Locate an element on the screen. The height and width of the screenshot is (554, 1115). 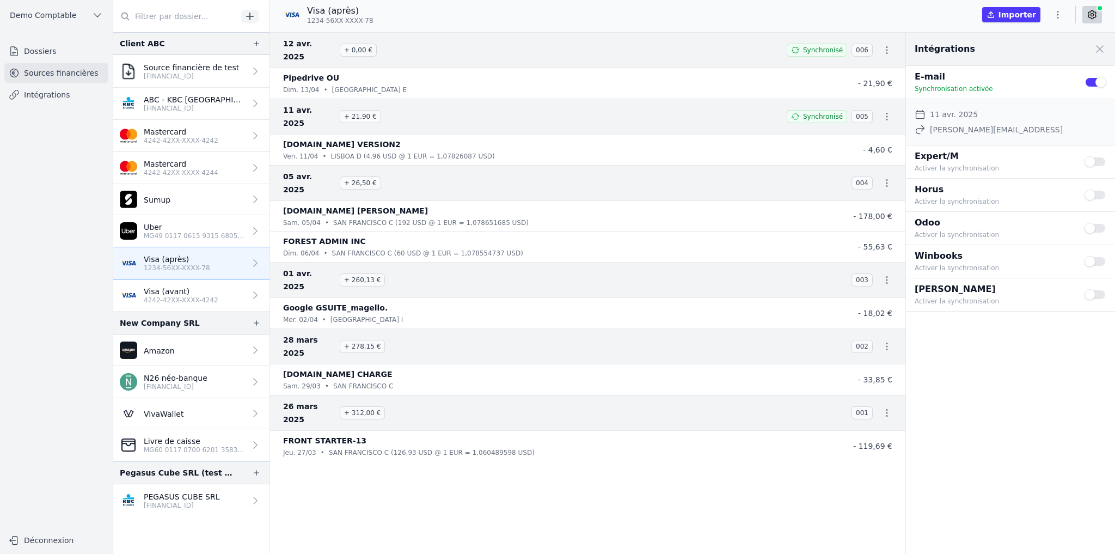
p: ven. 11/04 is located at coordinates (301, 156).